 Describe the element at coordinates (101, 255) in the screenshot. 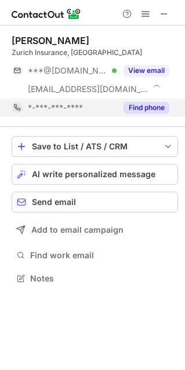

I see `span: Find work email` at that location.